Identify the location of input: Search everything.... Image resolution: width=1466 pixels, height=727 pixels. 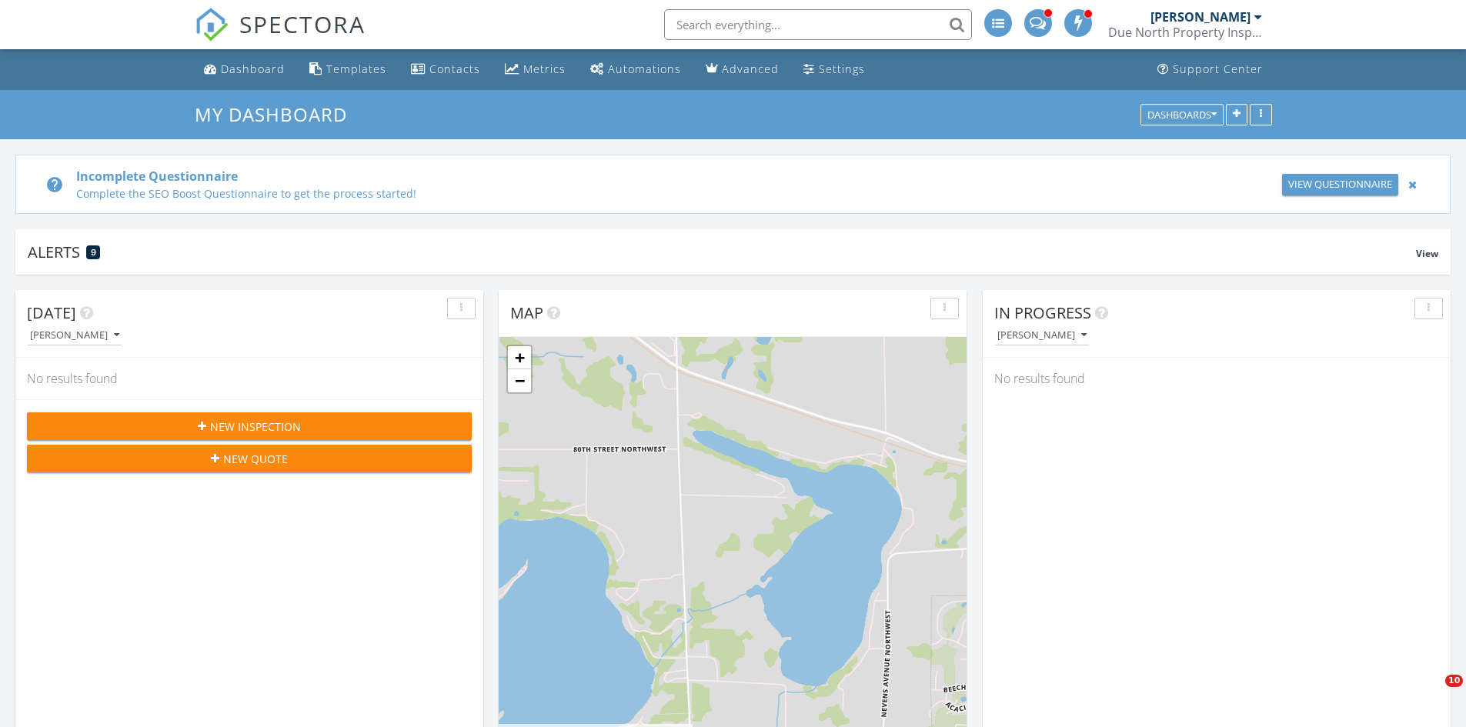
(818, 25).